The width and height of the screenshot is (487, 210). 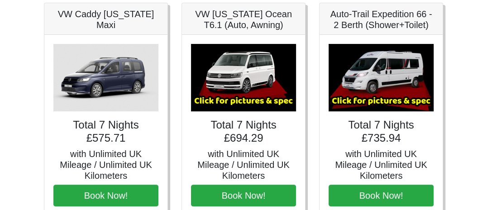 I want to click on h4: Total 7 Nights £694.29, so click(x=243, y=132).